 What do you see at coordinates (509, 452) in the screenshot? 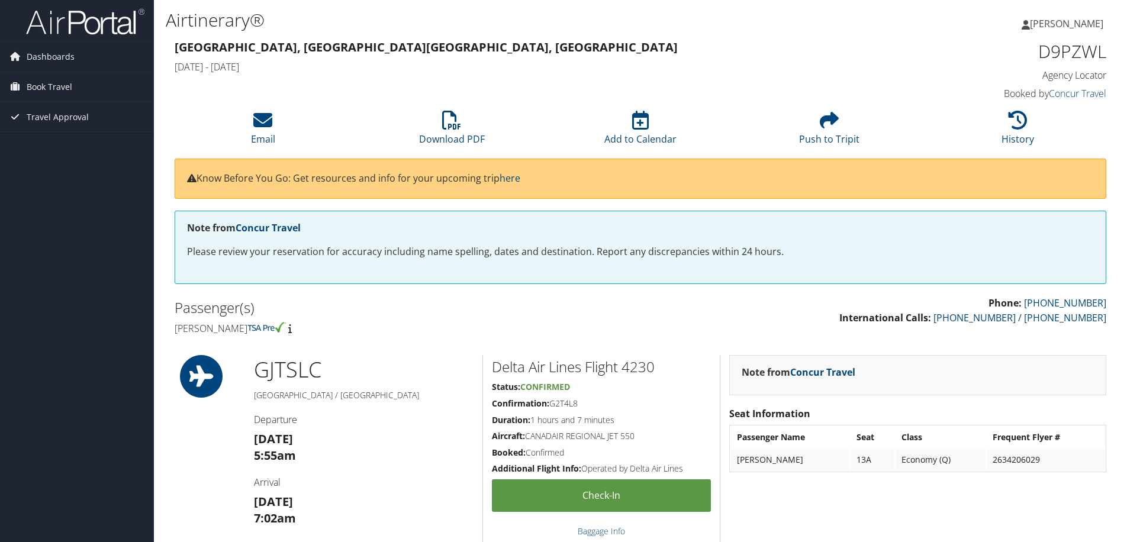
I see `strong: Booked:` at bounding box center [509, 452].